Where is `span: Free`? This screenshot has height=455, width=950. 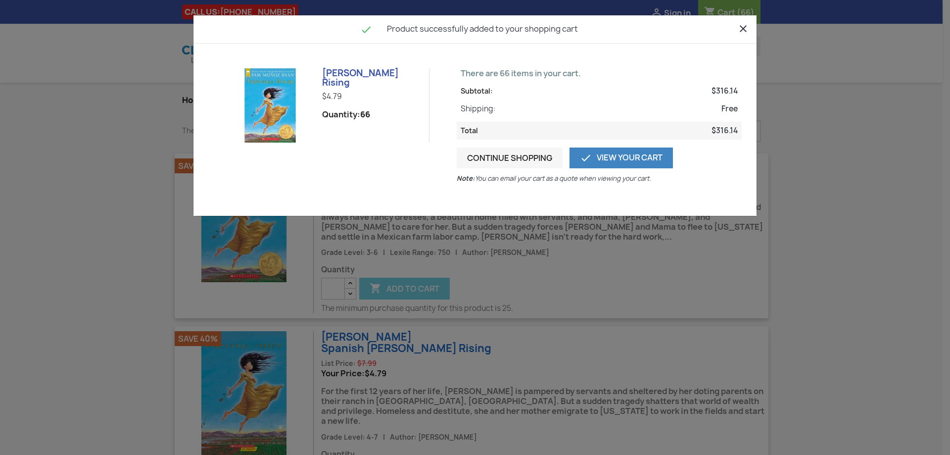 span: Free is located at coordinates (729, 109).